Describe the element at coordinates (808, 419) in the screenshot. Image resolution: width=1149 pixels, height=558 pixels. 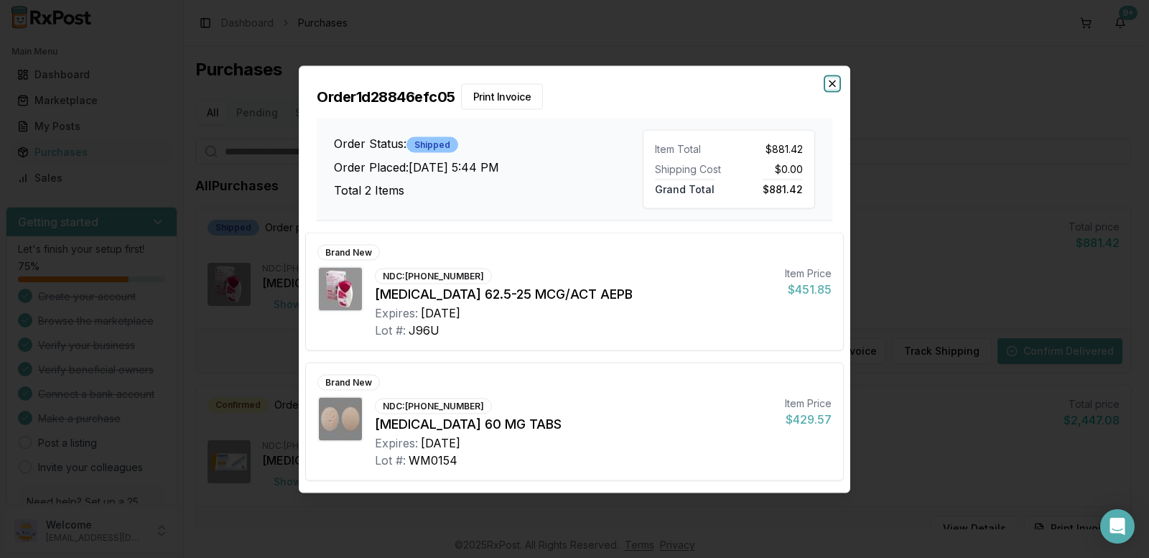
I see `div: $429.57` at that location.